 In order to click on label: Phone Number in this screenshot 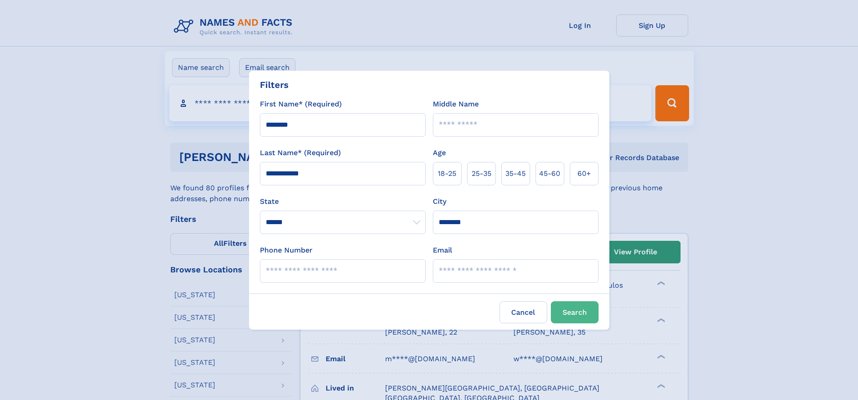, I will do `click(286, 250)`.